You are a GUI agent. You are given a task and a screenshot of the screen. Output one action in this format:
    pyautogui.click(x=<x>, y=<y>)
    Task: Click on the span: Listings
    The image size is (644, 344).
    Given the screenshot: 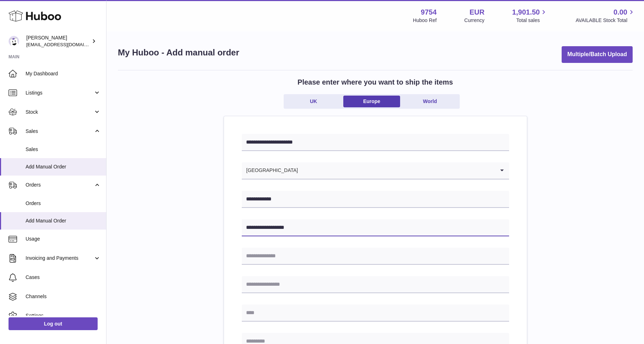 What is the action you would take?
    pyautogui.click(x=59, y=93)
    